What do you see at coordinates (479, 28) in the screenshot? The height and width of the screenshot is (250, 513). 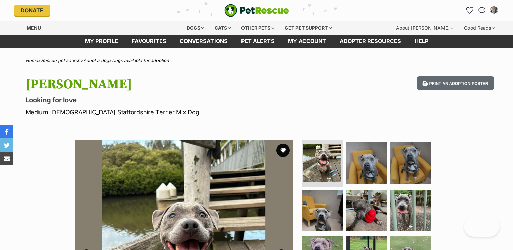 I see `div: Good Reads` at bounding box center [479, 28].